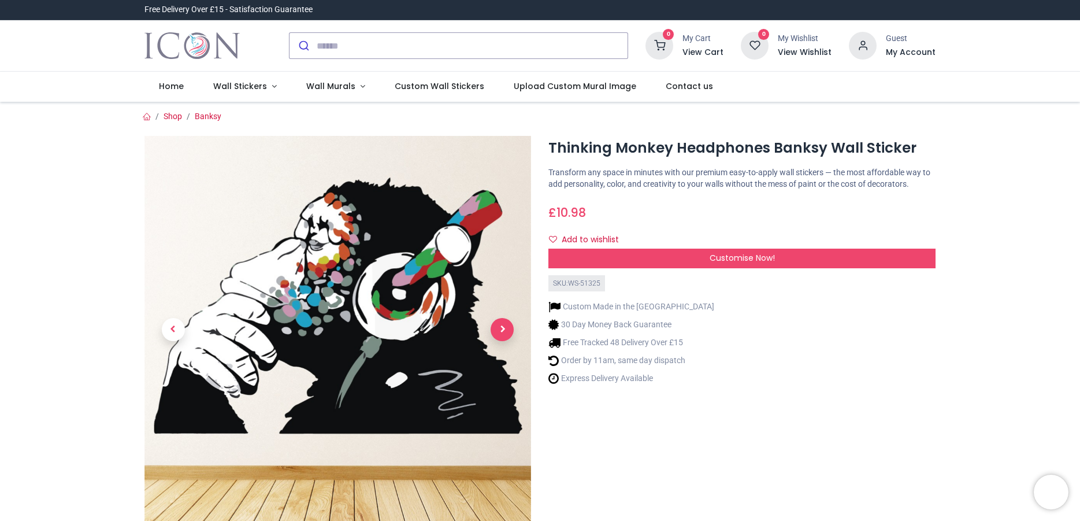 This screenshot has width=1080, height=521. I want to click on h6: View Cart, so click(703, 53).